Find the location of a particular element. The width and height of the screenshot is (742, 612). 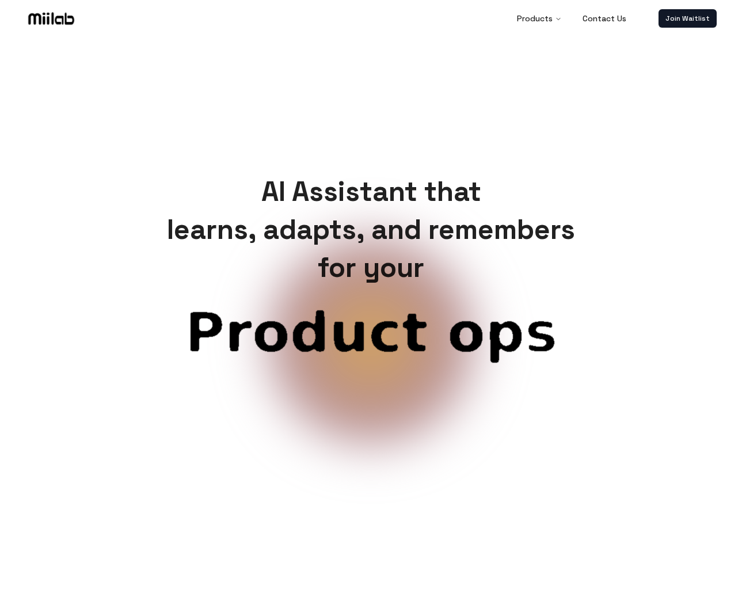

a: Join Waitlist is located at coordinates (687, 18).